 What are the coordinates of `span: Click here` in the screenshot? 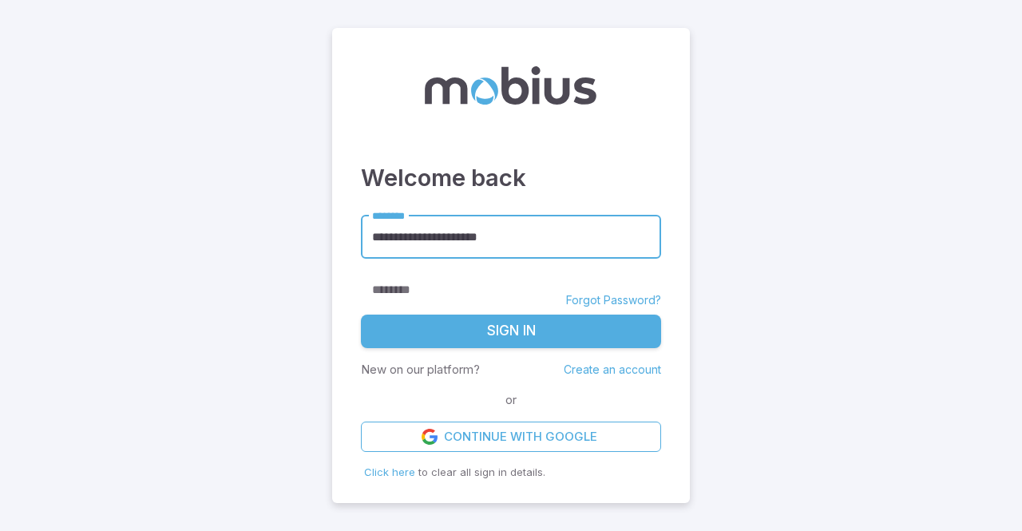 It's located at (390, 472).